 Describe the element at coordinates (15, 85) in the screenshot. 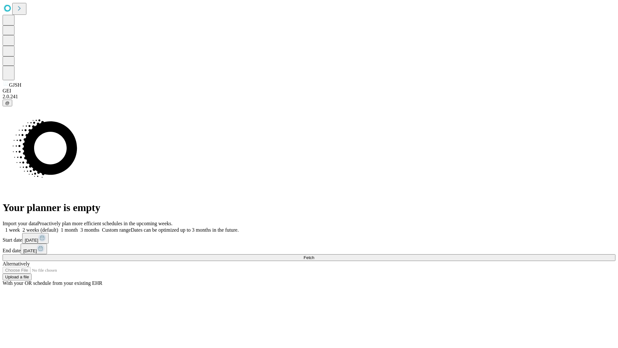

I see `span: GJSH` at that location.